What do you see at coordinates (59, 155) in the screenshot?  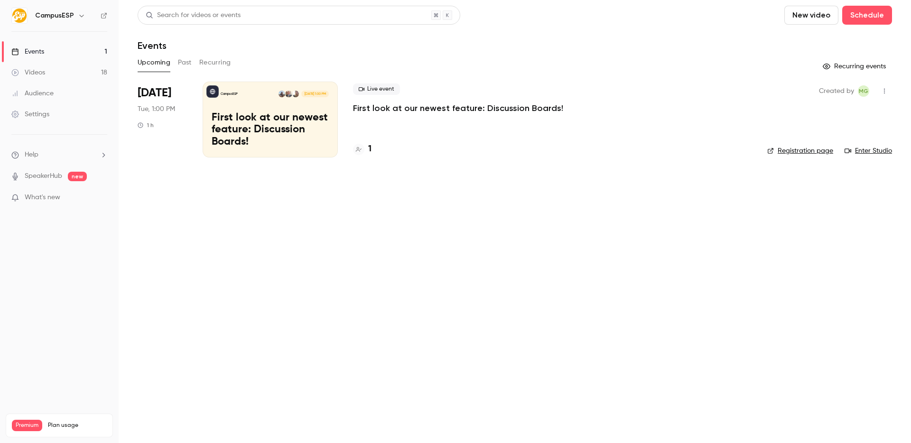 I see `li: help-dropdown-opener` at bounding box center [59, 155].